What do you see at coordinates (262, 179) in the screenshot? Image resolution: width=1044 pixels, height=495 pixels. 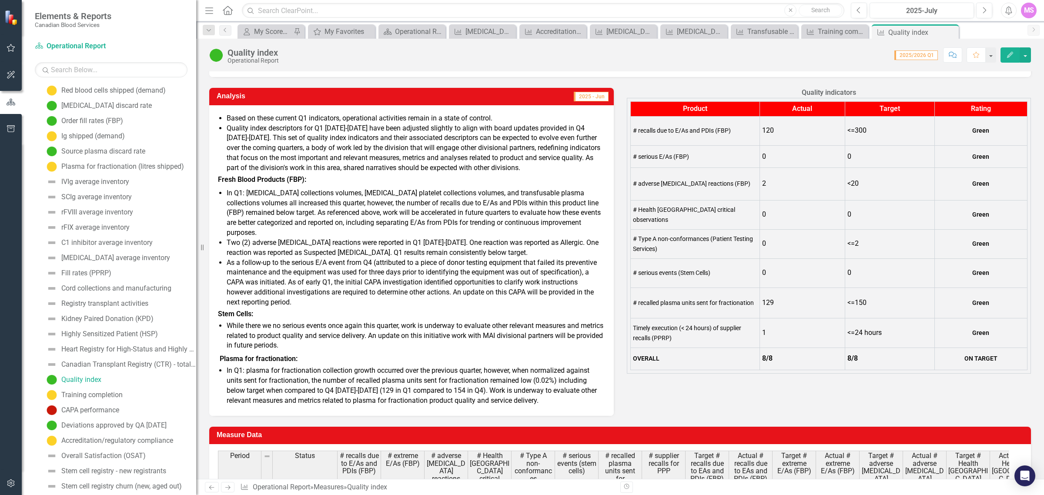 I see `strong: Fresh Blood Products (FBP):` at bounding box center [262, 179].